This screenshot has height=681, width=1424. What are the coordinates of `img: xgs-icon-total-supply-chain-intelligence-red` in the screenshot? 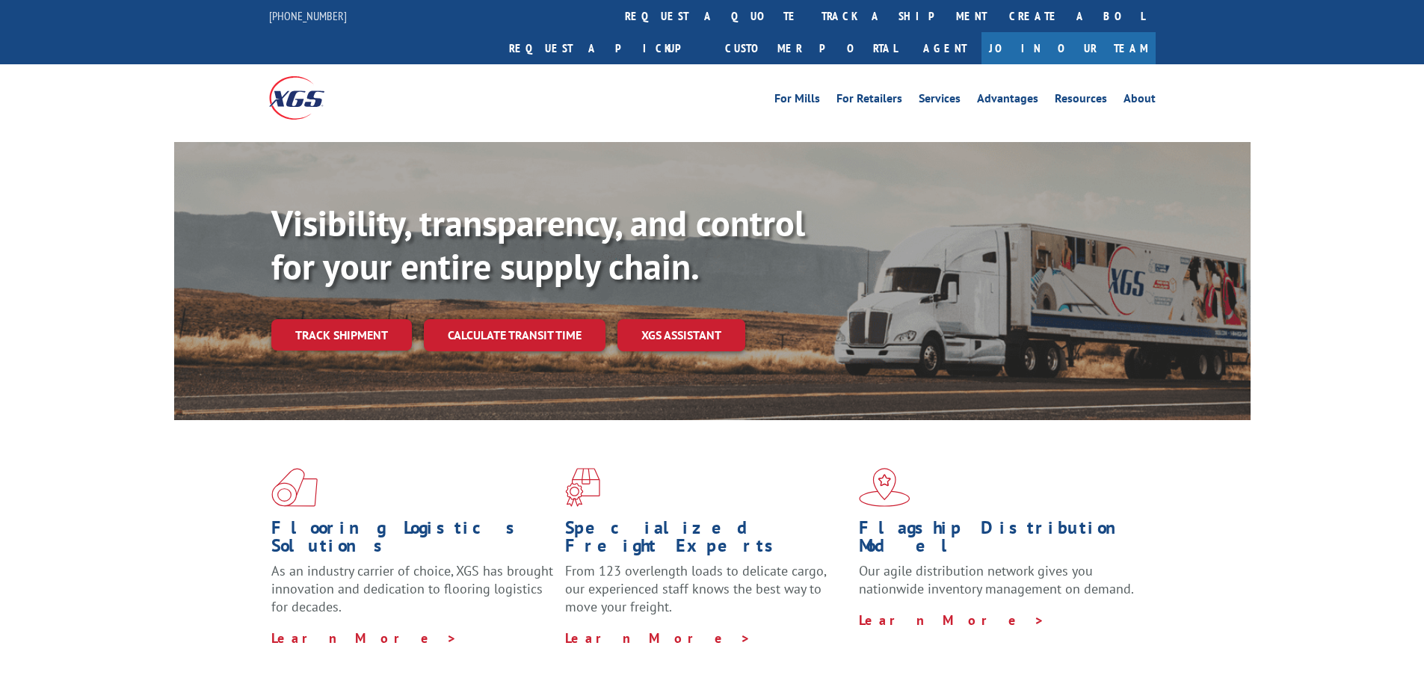 It's located at (295, 487).